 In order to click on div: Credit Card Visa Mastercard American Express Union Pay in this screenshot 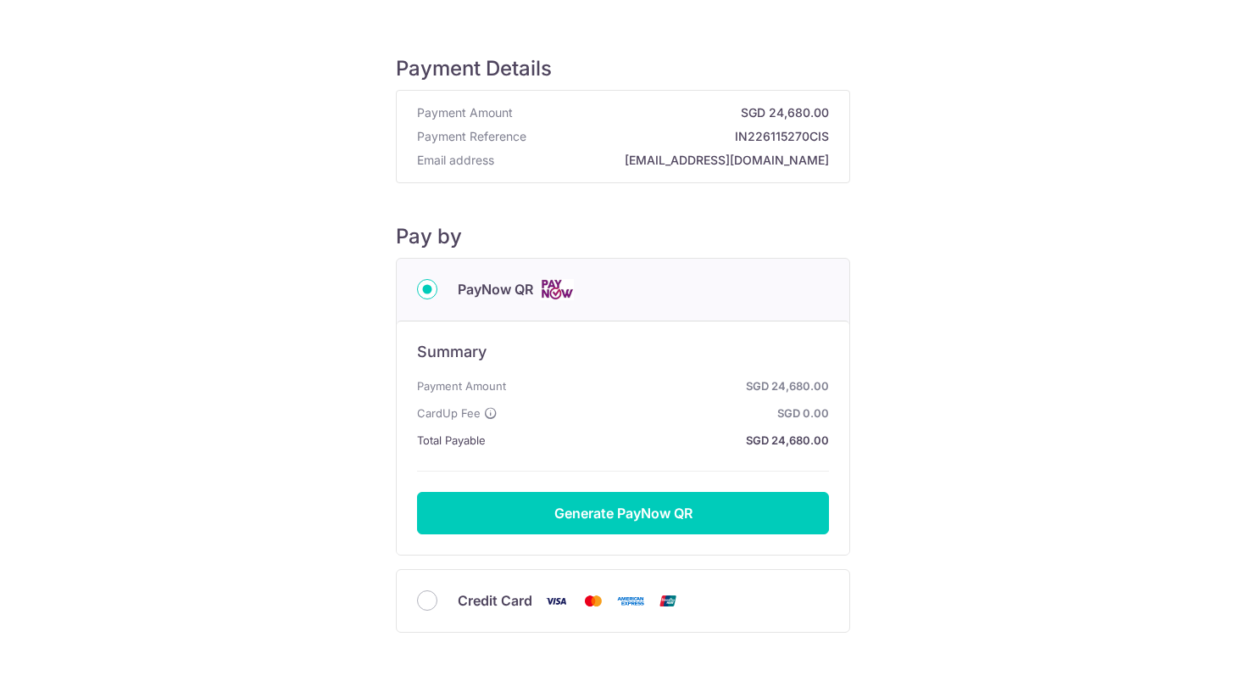, I will do `click(623, 600)`.